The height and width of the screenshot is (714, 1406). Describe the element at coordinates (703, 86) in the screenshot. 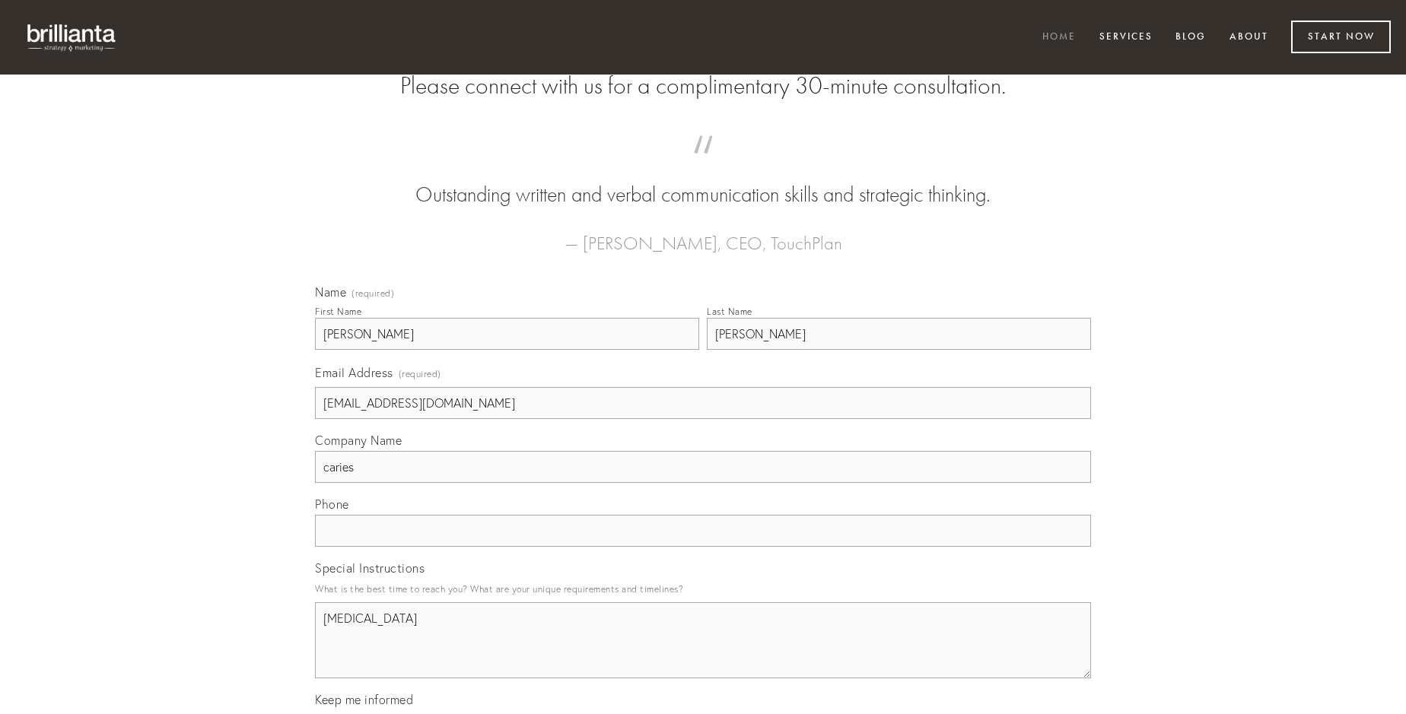

I see `h2: Please connect with us for a complimentary 30-minute consultation.` at that location.